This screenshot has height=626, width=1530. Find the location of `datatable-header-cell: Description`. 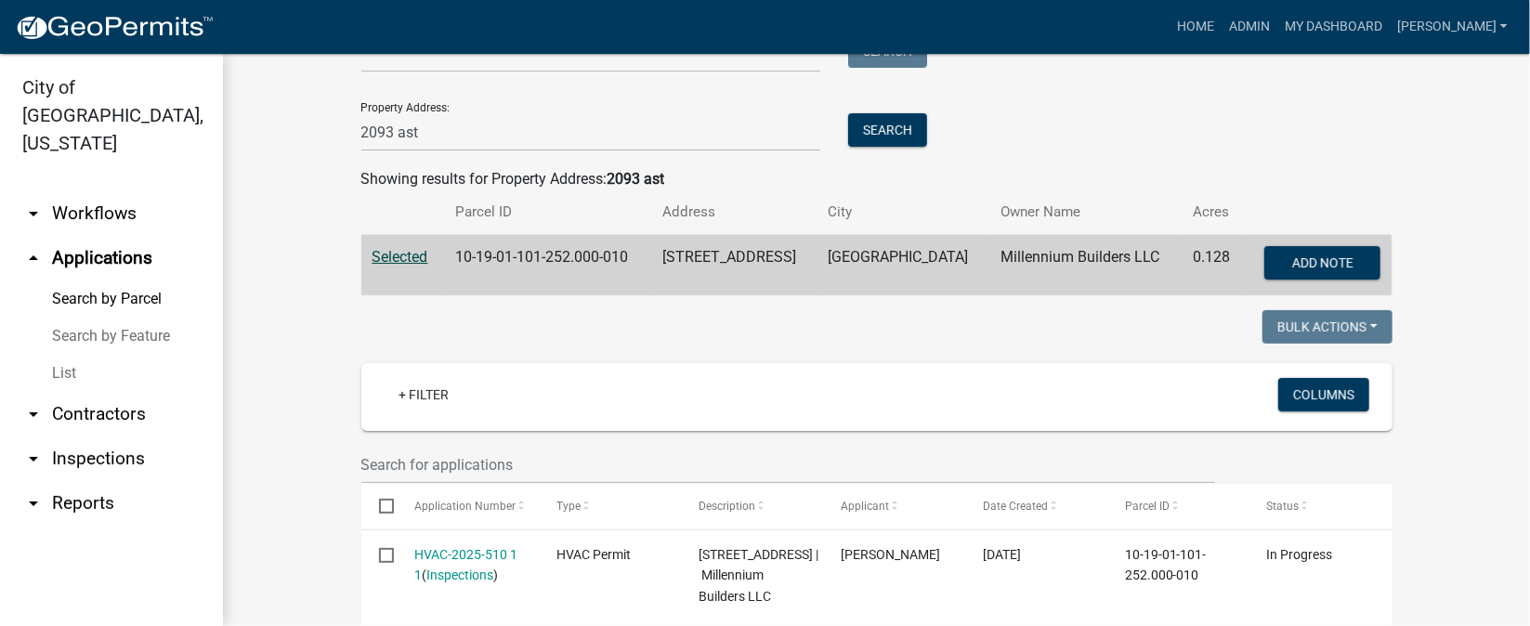

datatable-header-cell: Description is located at coordinates (752, 506).